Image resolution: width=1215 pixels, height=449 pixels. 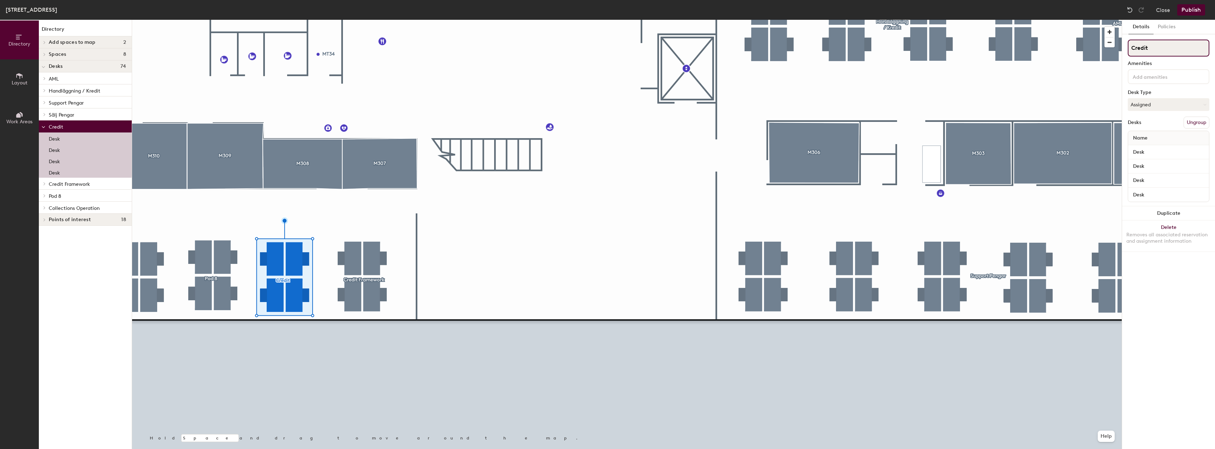 What do you see at coordinates (1168, 236) in the screenshot?
I see `button: DeleteRemoves all associated reservation and assignment information` at bounding box center [1168, 236].